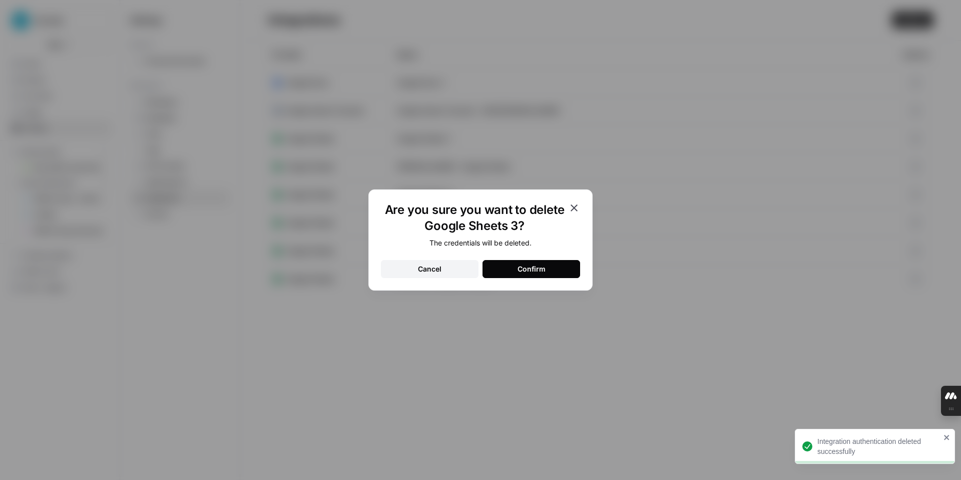 Image resolution: width=961 pixels, height=480 pixels. I want to click on div: Confirm, so click(532, 269).